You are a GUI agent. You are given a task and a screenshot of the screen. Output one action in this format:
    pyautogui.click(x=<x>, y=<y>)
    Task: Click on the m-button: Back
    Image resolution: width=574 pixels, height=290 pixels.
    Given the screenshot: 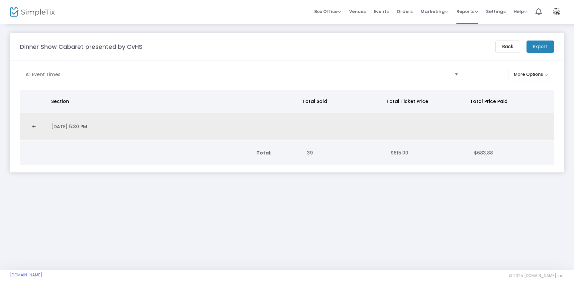 What is the action you would take?
    pyautogui.click(x=507, y=46)
    